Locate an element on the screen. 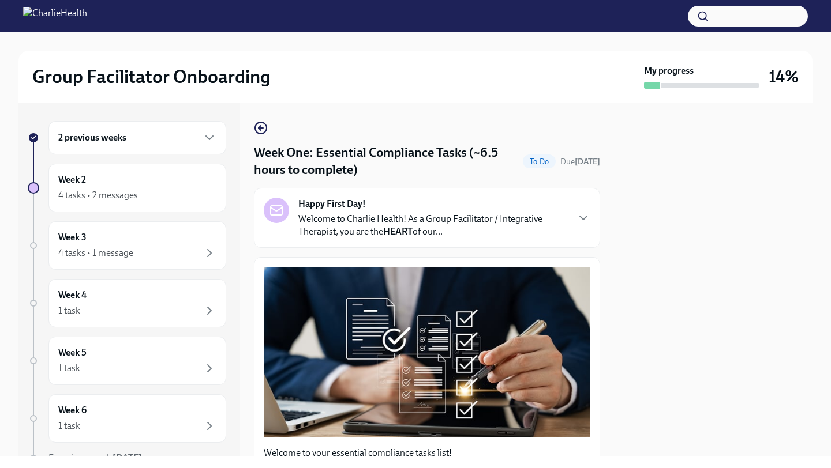 This screenshot has height=468, width=831. button: Zoom image is located at coordinates (427, 352).